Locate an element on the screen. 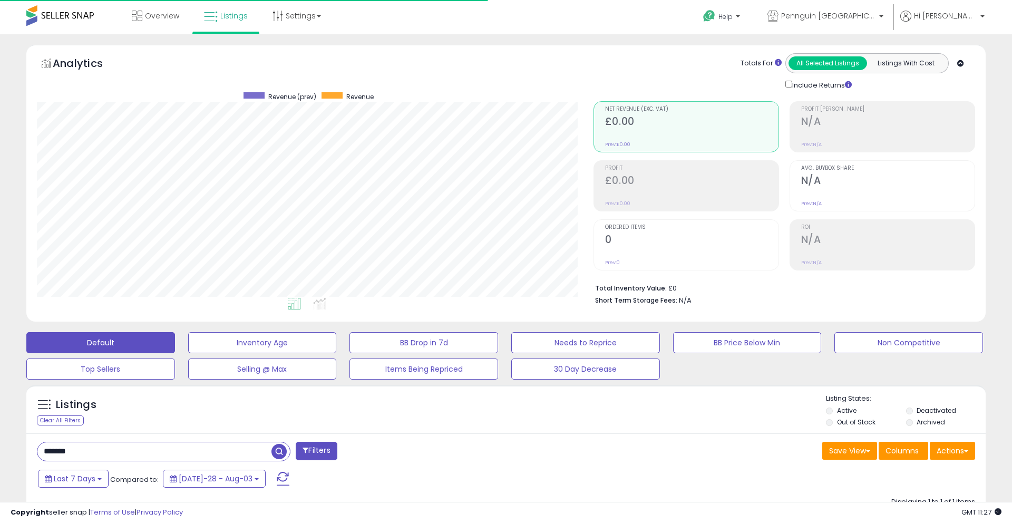 The image size is (1012, 523). a: Help is located at coordinates (722, 18).